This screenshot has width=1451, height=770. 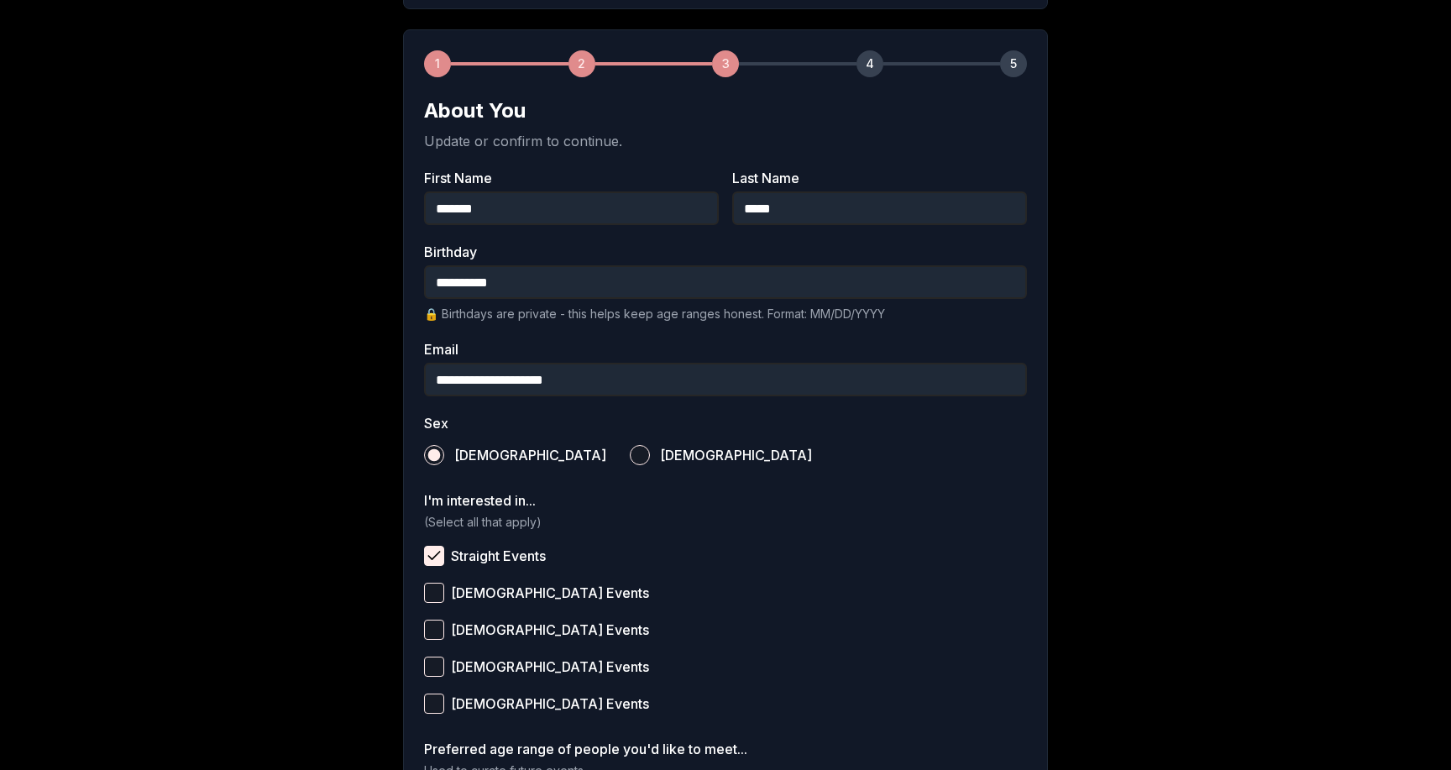 What do you see at coordinates (726, 522) in the screenshot?
I see `p: (Select all that apply)` at bounding box center [726, 522].